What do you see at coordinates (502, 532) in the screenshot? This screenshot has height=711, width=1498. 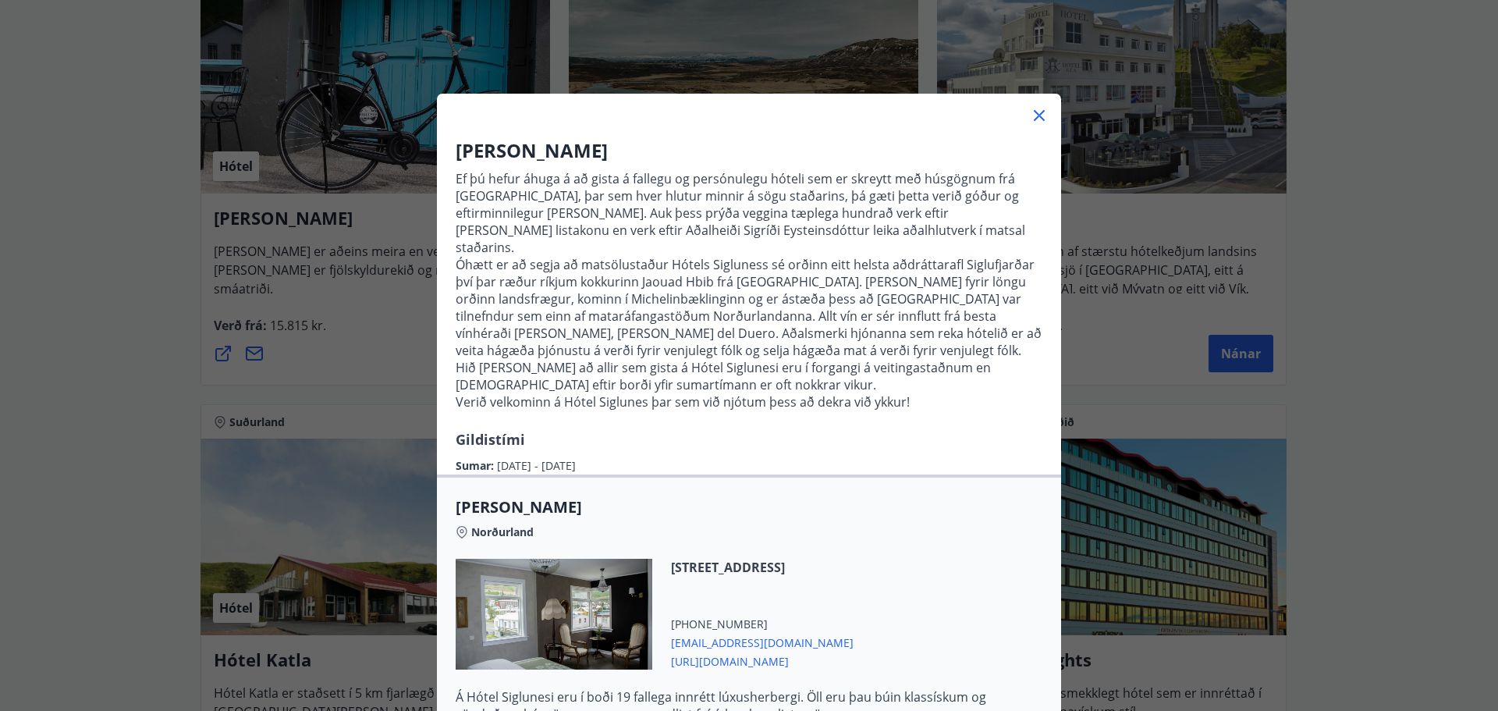 I see `span: Norðurland` at bounding box center [502, 532].